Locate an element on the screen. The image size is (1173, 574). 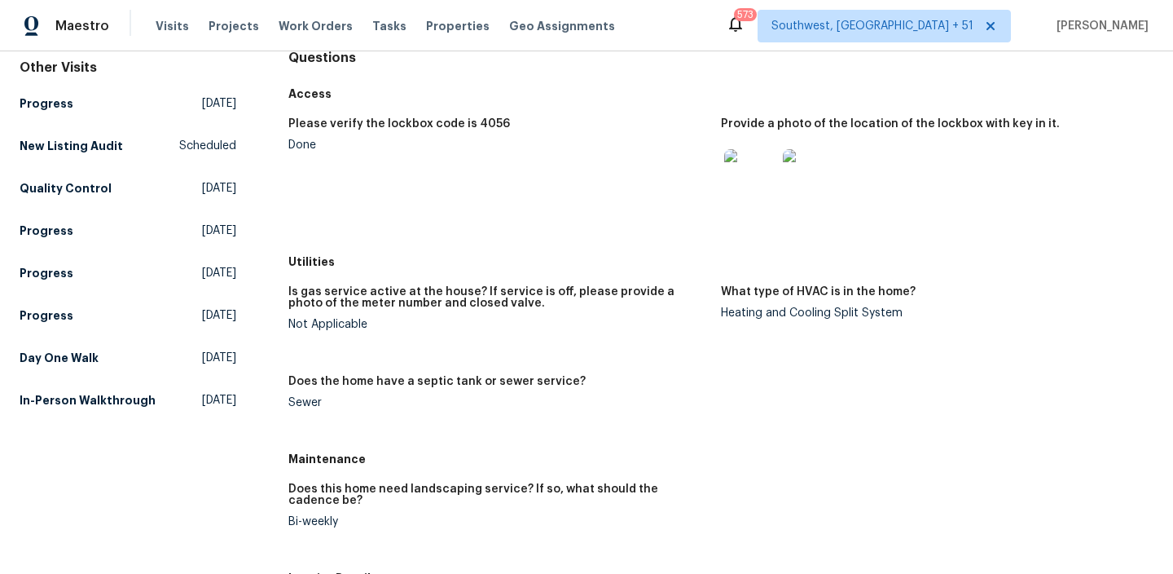
h5: Access is located at coordinates (721, 94).